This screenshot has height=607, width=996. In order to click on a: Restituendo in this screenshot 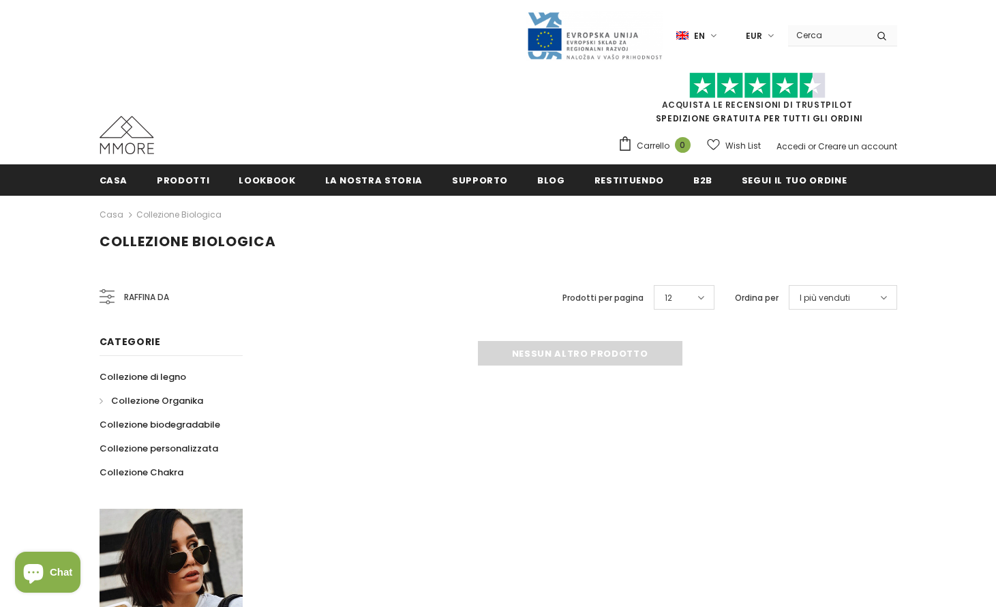, I will do `click(629, 179)`.